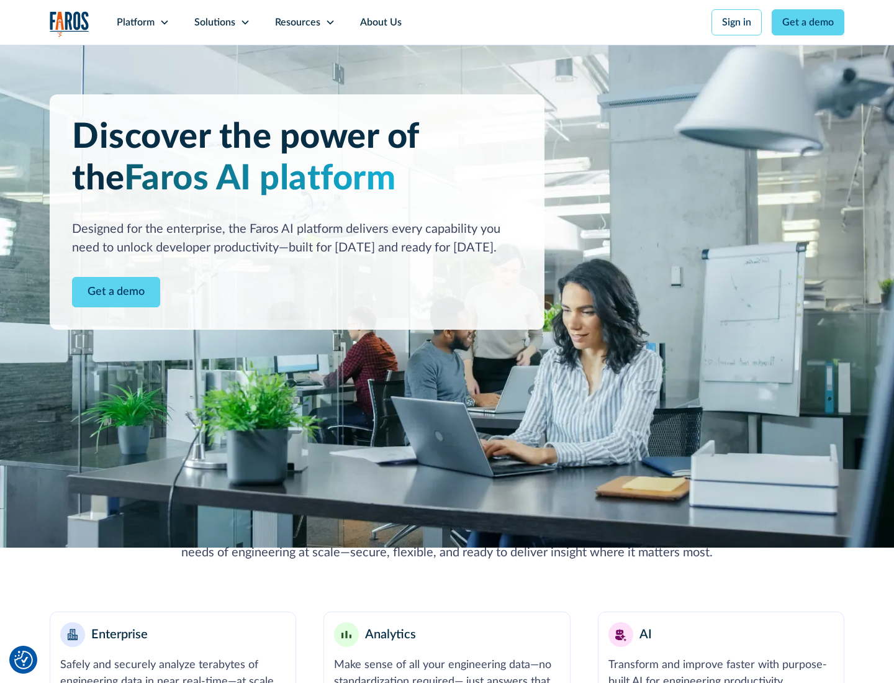  What do you see at coordinates (391, 635) in the screenshot?
I see `div: Analytics` at bounding box center [391, 635].